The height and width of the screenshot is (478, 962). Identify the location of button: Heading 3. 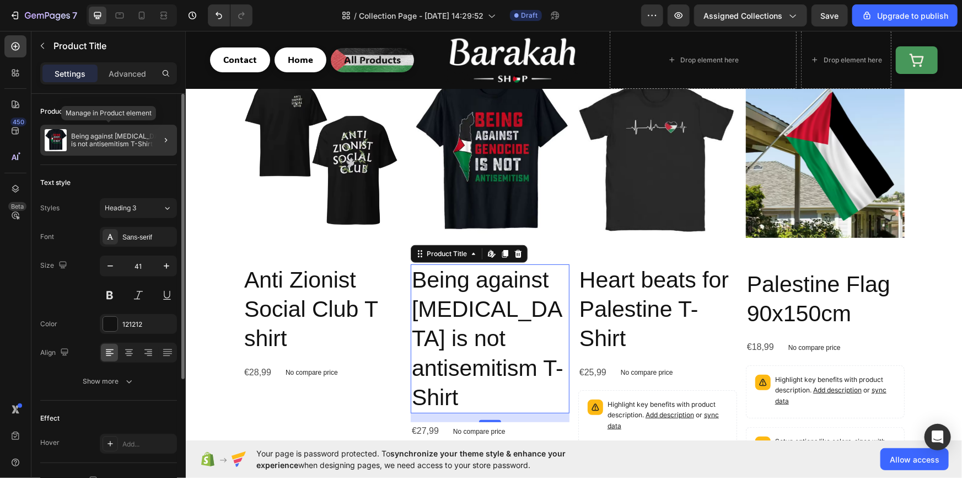
(138, 208).